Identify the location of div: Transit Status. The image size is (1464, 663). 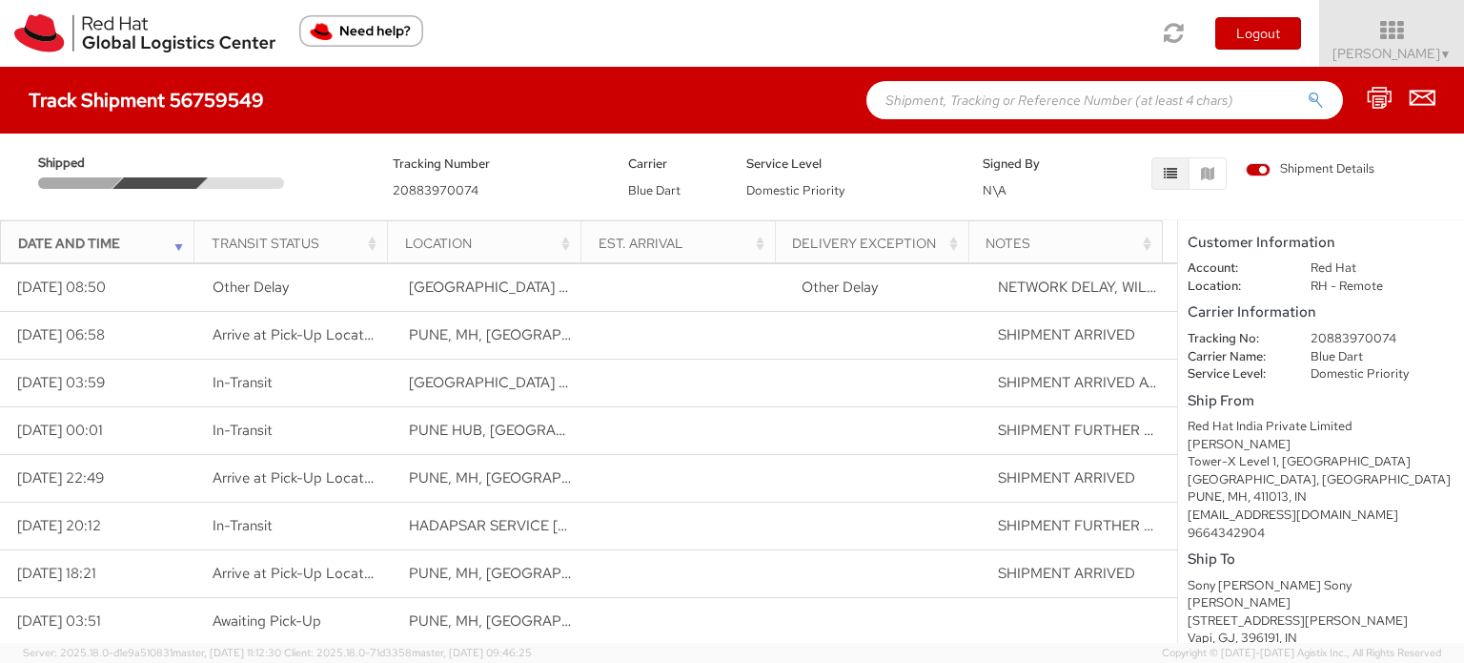
(296, 243).